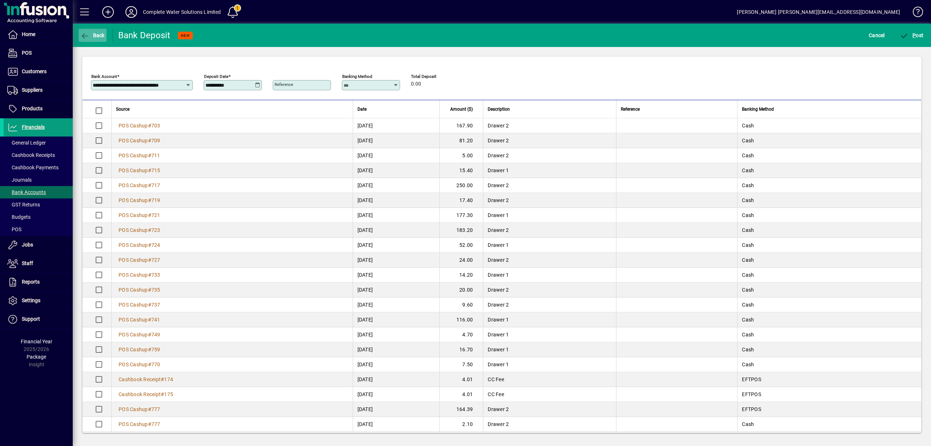  I want to click on span: NEW, so click(185, 35).